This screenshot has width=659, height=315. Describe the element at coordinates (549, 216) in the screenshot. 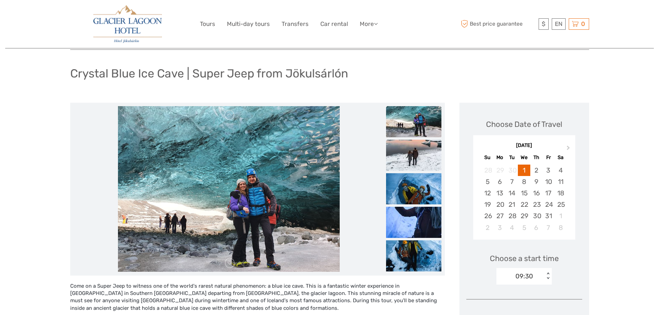

I see `div: Choose Friday, October 31st, 2025` at that location.